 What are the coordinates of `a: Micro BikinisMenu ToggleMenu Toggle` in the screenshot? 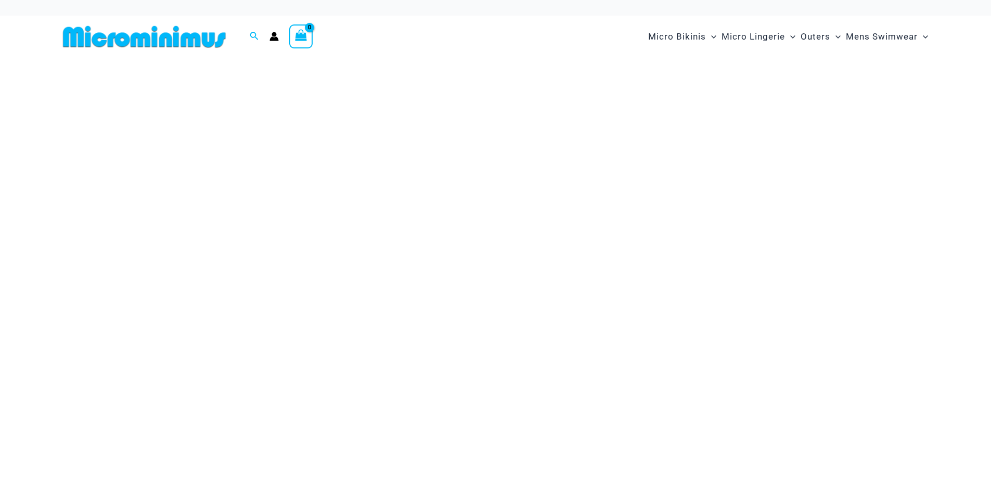 It's located at (682, 36).